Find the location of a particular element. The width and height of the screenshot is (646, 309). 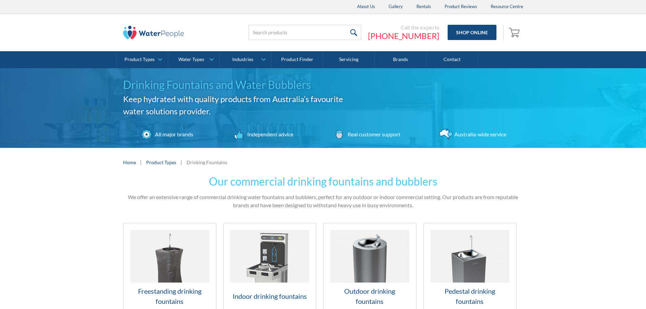

div: Independent advice is located at coordinates (269, 134).